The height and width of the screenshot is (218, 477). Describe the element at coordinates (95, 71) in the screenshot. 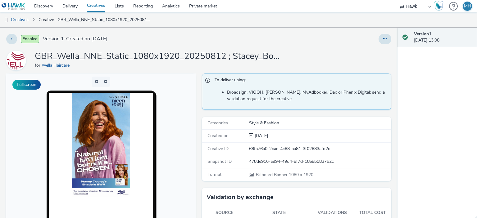

I see `img: Advertisement preview` at that location.